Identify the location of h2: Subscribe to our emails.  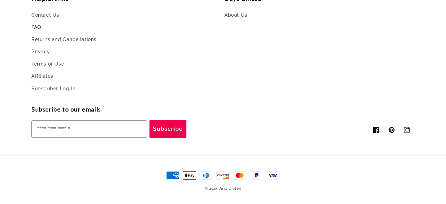
(127, 109).